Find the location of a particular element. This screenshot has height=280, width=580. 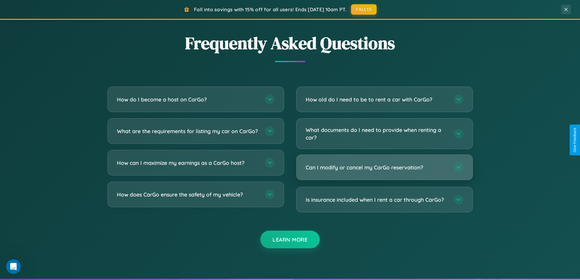

h3: How old do I need to be to rent a car with CarGo? is located at coordinates (377, 99).